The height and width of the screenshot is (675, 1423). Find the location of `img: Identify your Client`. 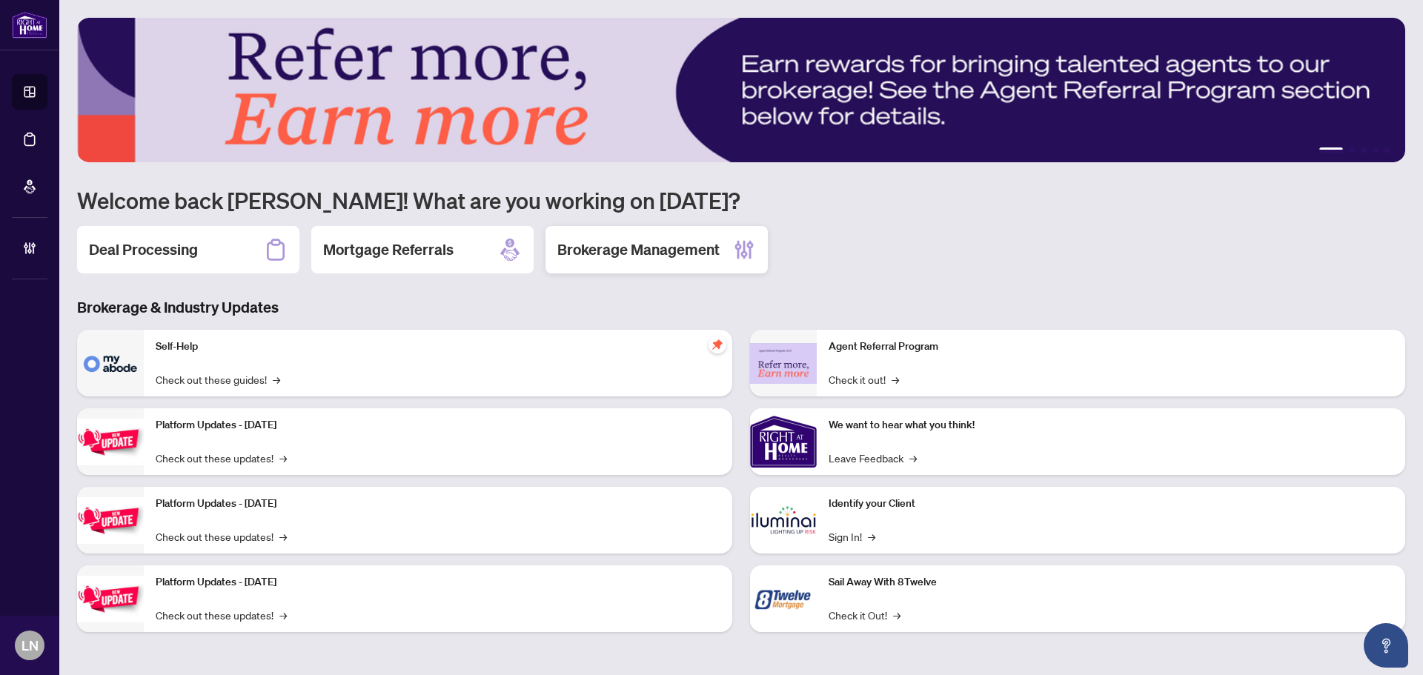

img: Identify your Client is located at coordinates (783, 520).